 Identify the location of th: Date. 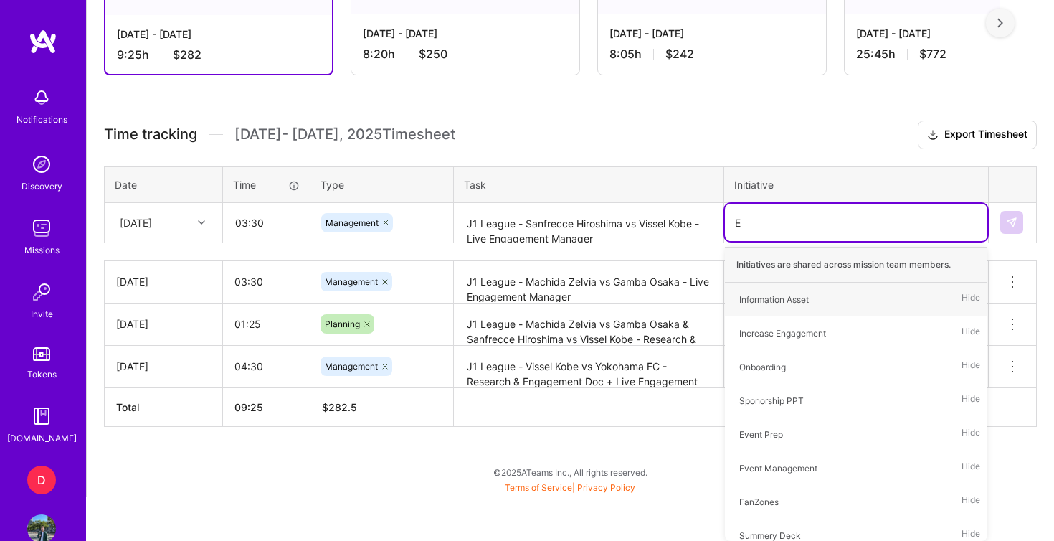
(163, 184).